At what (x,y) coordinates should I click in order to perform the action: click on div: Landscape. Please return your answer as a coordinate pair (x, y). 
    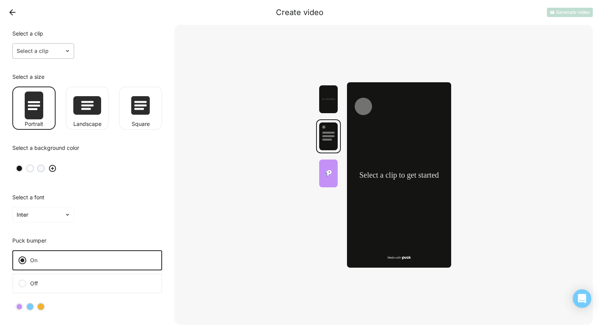
    Looking at the image, I should click on (87, 124).